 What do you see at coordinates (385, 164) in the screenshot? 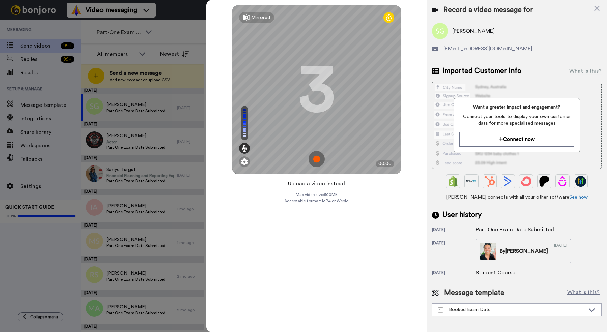
I see `div: 00:00` at bounding box center [385, 164].